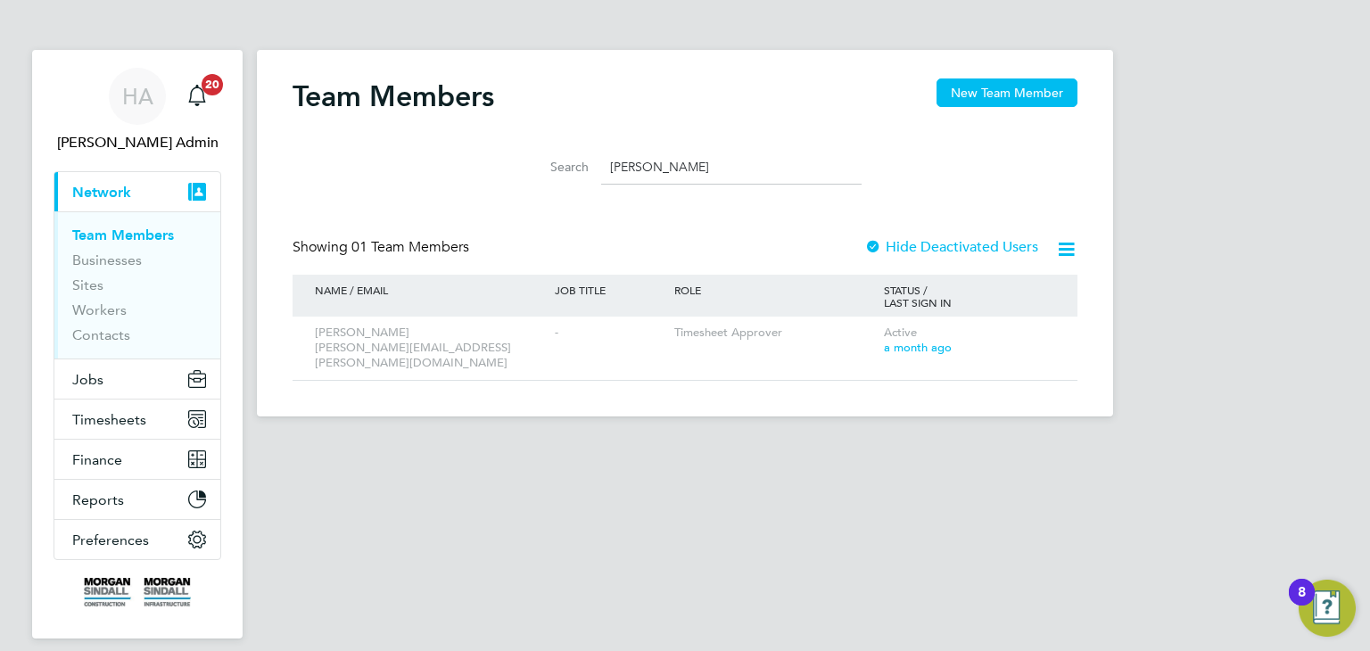 This screenshot has width=1370, height=651. I want to click on div: STATUS / LAST SIGN IN, so click(970, 296).